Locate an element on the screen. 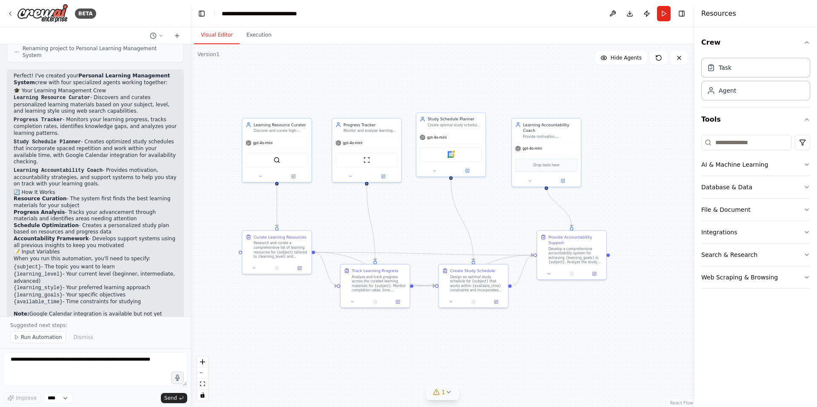  code: {learning_level} is located at coordinates (38, 274).